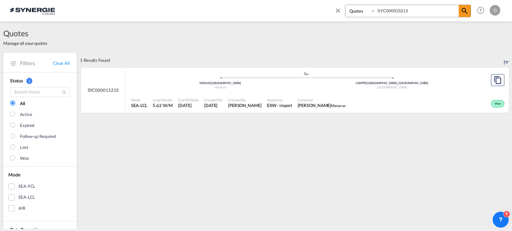  I want to click on div: Active, so click(26, 115).